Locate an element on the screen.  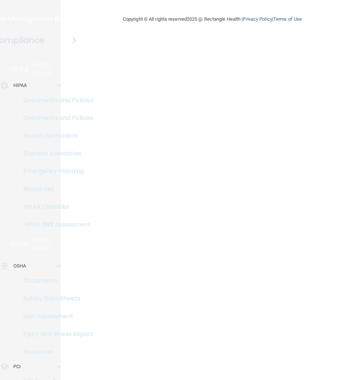
p: Emergency Planning is located at coordinates (55, 171).